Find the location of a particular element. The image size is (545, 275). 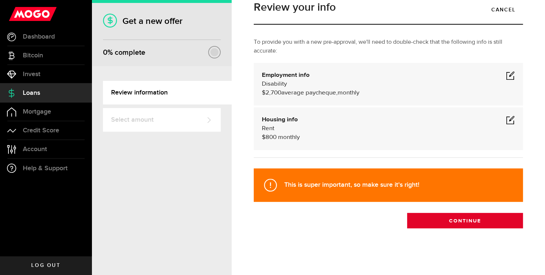

span: Invest is located at coordinates (32, 74).